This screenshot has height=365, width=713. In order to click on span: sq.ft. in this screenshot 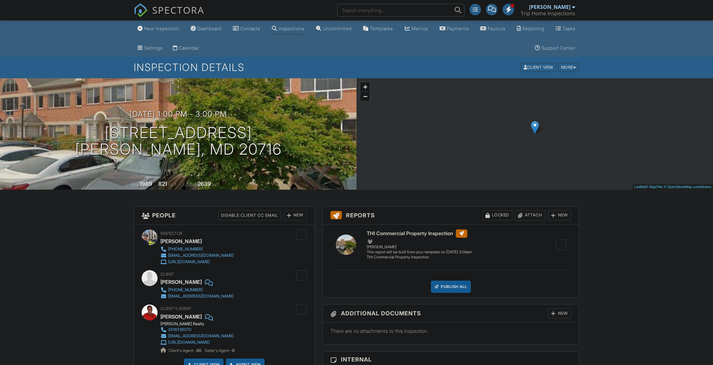, I will do `click(216, 184)`.